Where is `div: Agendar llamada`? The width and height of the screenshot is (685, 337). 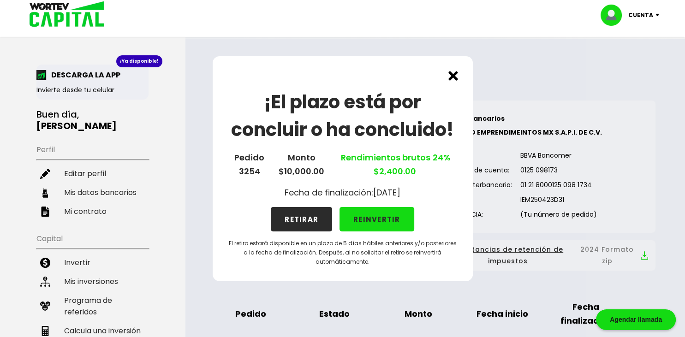
div: Agendar llamada is located at coordinates (636, 320).